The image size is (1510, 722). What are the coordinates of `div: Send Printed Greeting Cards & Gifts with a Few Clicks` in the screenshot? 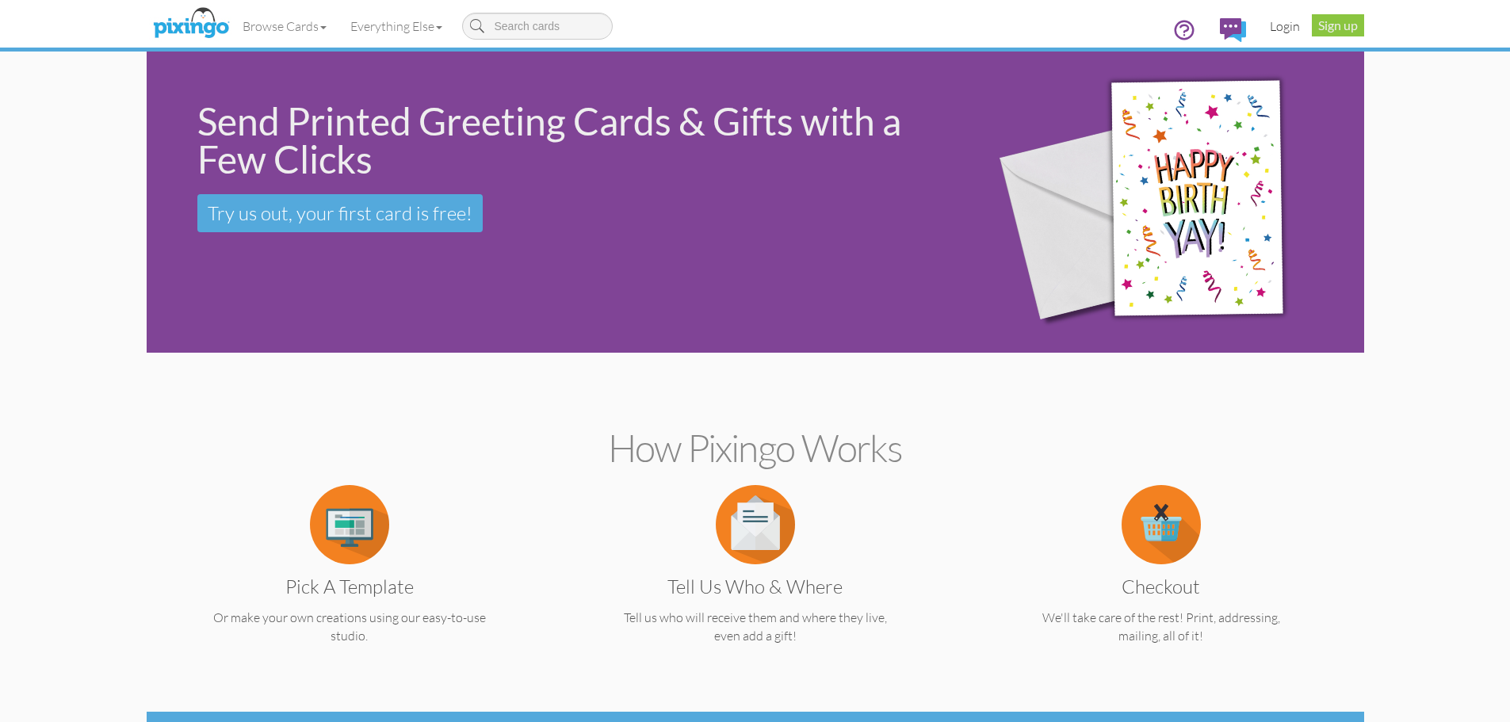 It's located at (572, 140).